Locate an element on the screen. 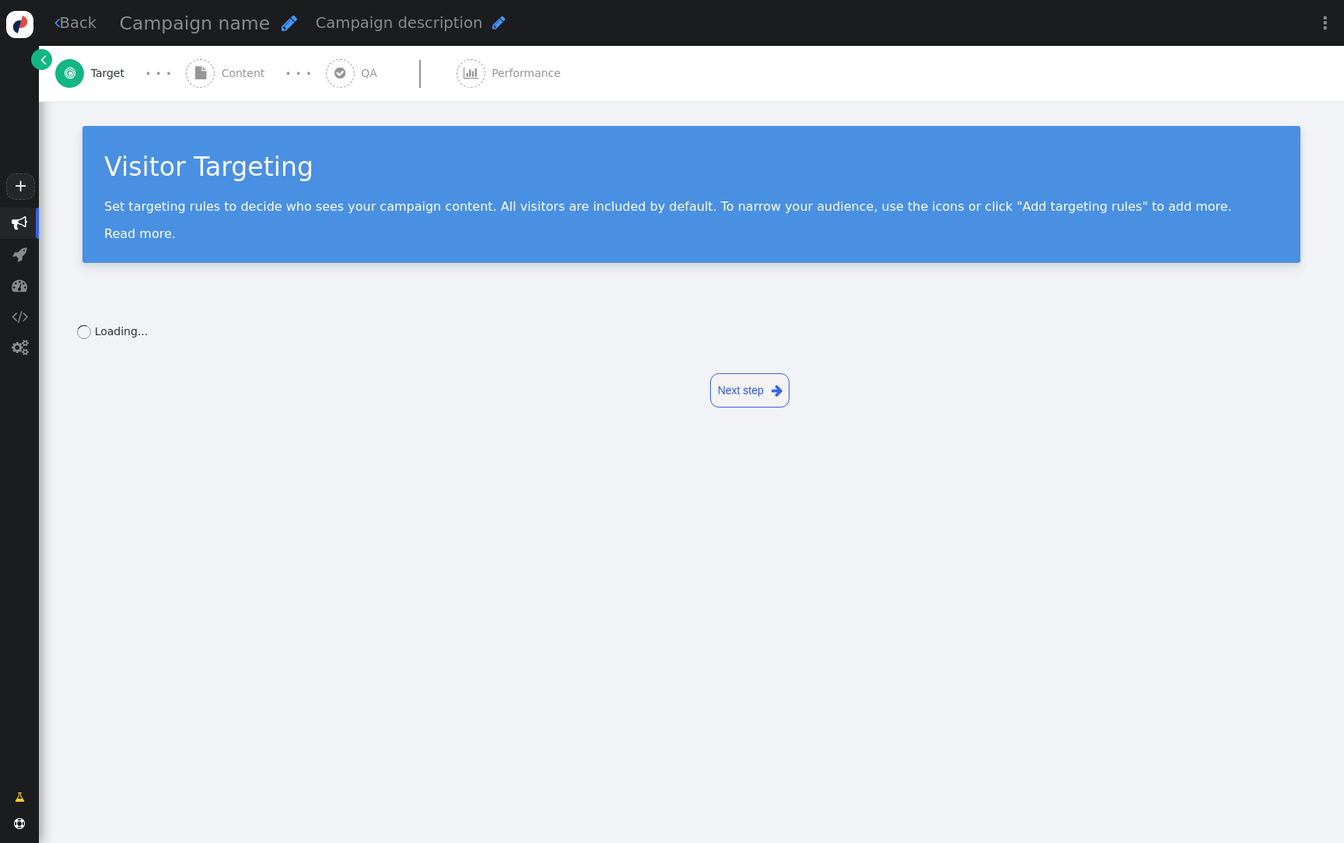 Image resolution: width=1344 pixels, height=843 pixels. a:  QA is located at coordinates (391, 73).